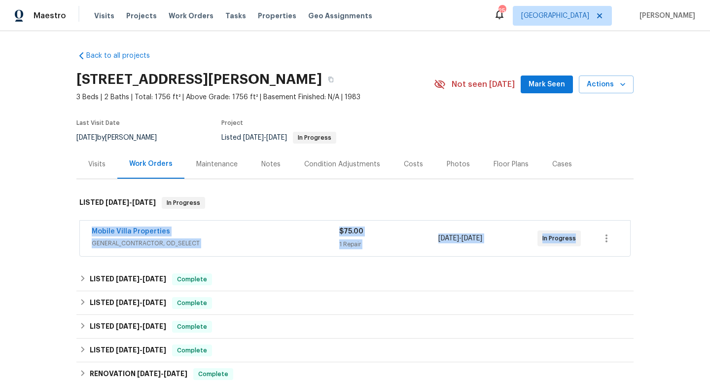  I want to click on span: 3 Beds | 2 Baths | Total: 1756 ft² | Above Grade: 1756 ft² | Basement Finished: N/A | 1983, so click(255, 97).